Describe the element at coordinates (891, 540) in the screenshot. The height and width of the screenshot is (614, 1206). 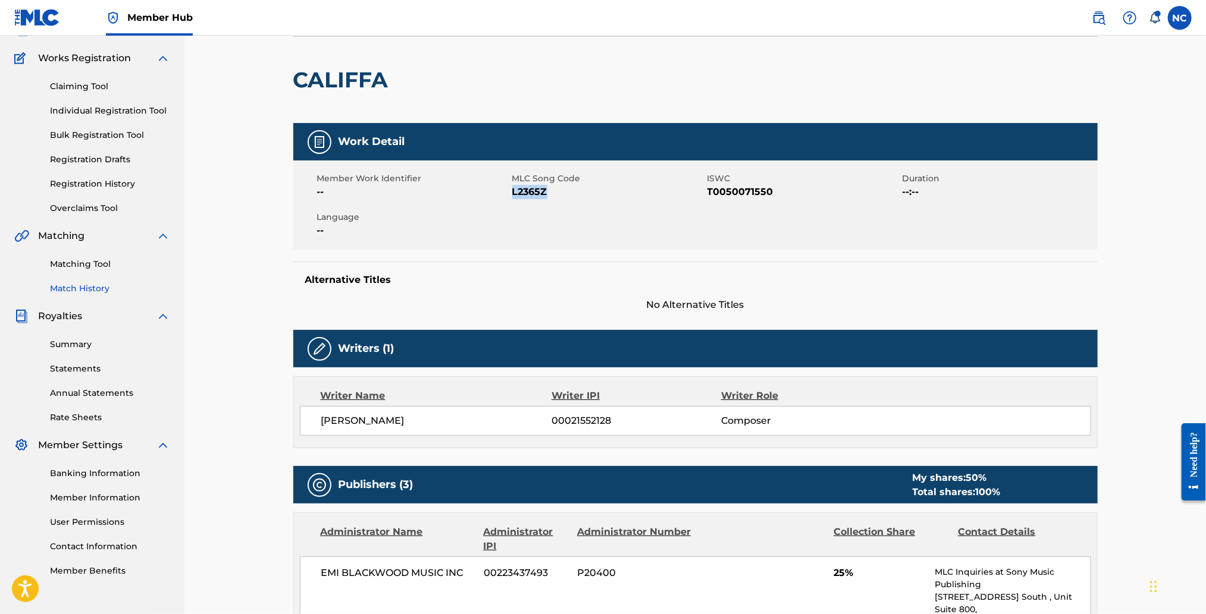
I see `div: Collection Share` at that location.